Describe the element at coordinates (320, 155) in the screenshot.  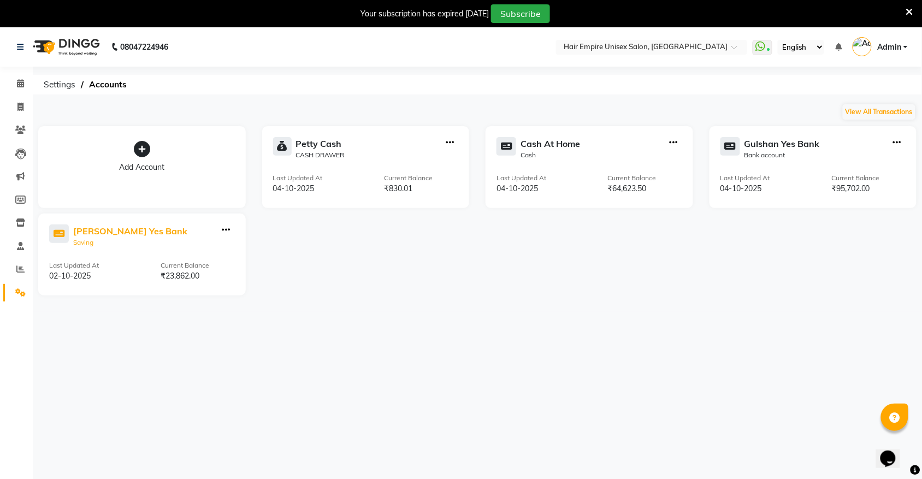
I see `div: CASH DRAWER` at that location.